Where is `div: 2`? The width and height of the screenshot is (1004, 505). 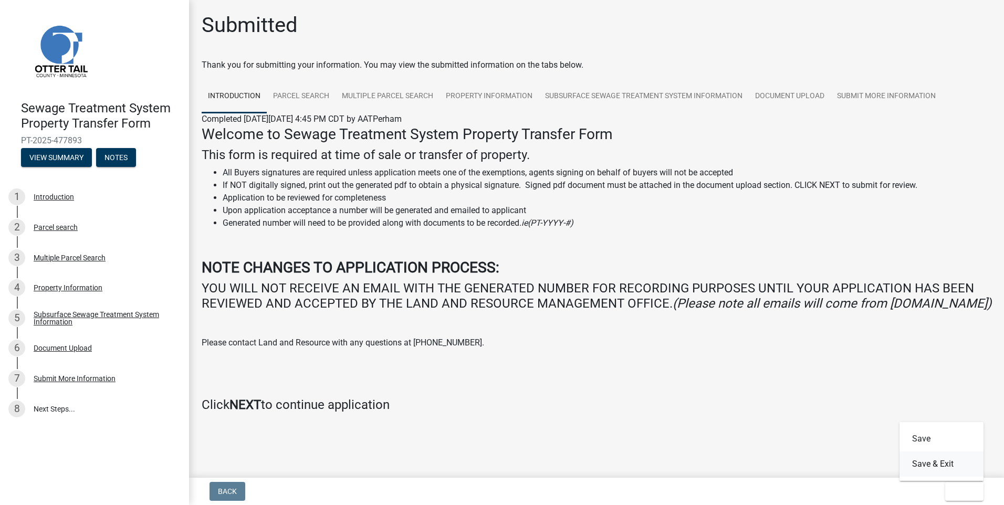
div: 2 is located at coordinates (17, 227).